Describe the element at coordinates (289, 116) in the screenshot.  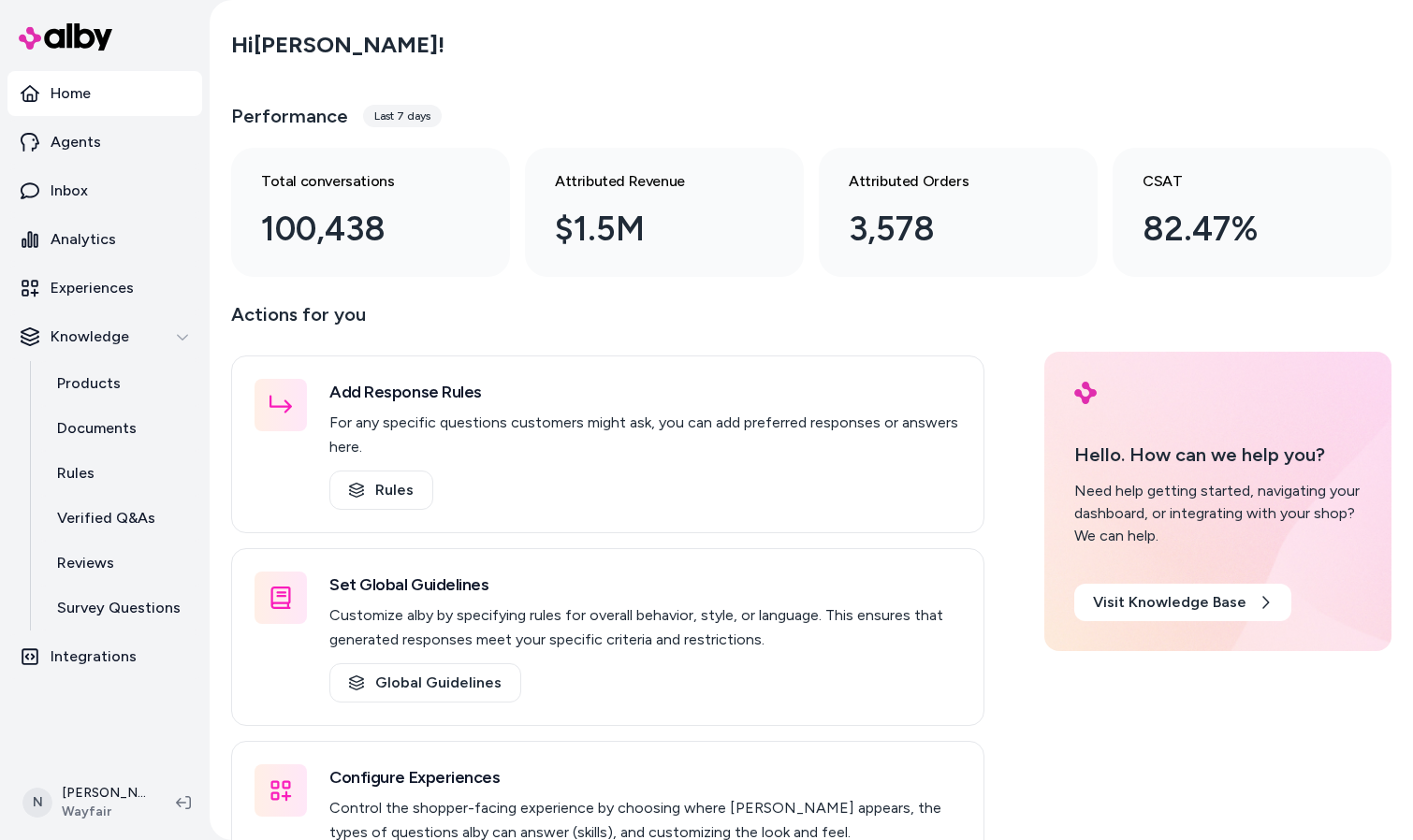
I see `h3: Performance` at that location.